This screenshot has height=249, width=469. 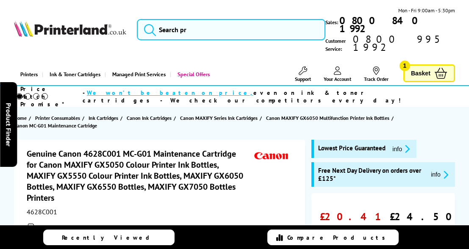 What do you see at coordinates (404, 66) in the screenshot?
I see `span: 1` at bounding box center [404, 66].